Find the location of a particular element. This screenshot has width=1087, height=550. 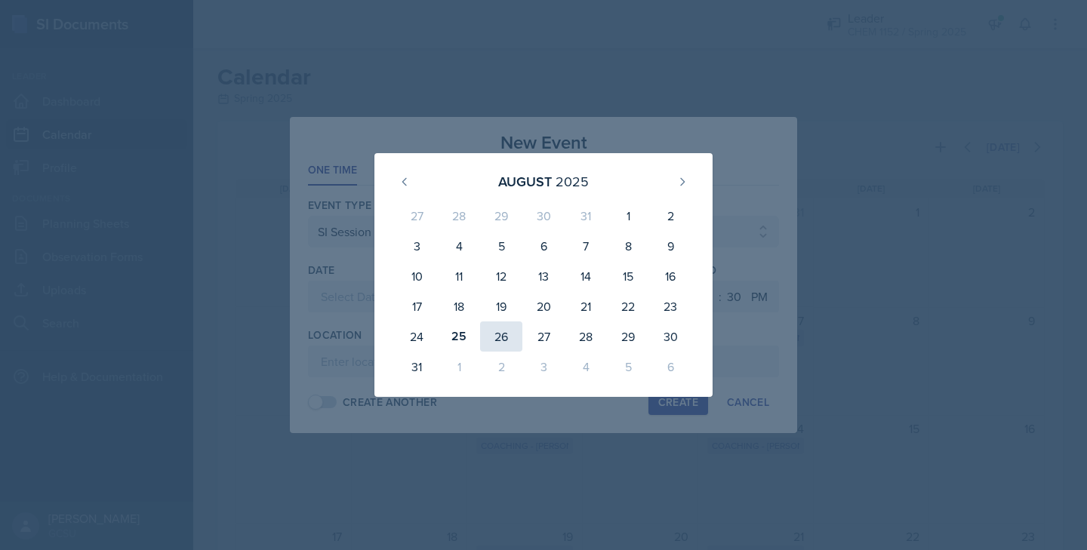

div: 18 is located at coordinates (459, 307).